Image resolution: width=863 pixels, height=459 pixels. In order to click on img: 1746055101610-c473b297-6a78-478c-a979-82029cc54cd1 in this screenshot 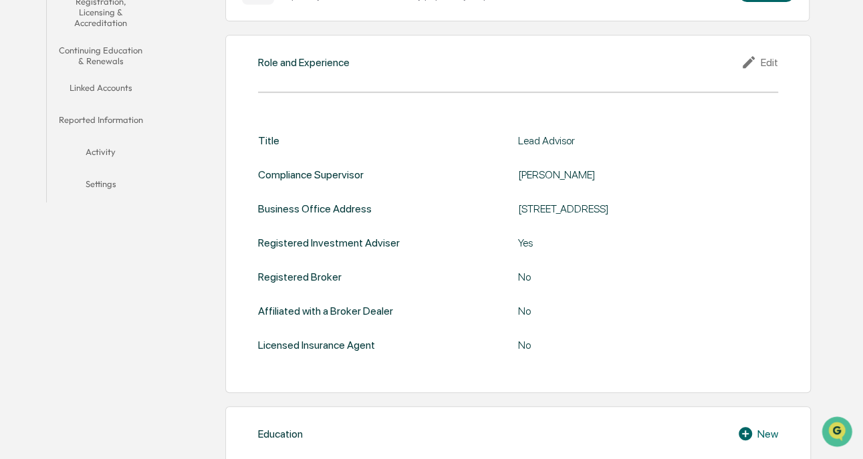, I will do `click(25, 114)`.